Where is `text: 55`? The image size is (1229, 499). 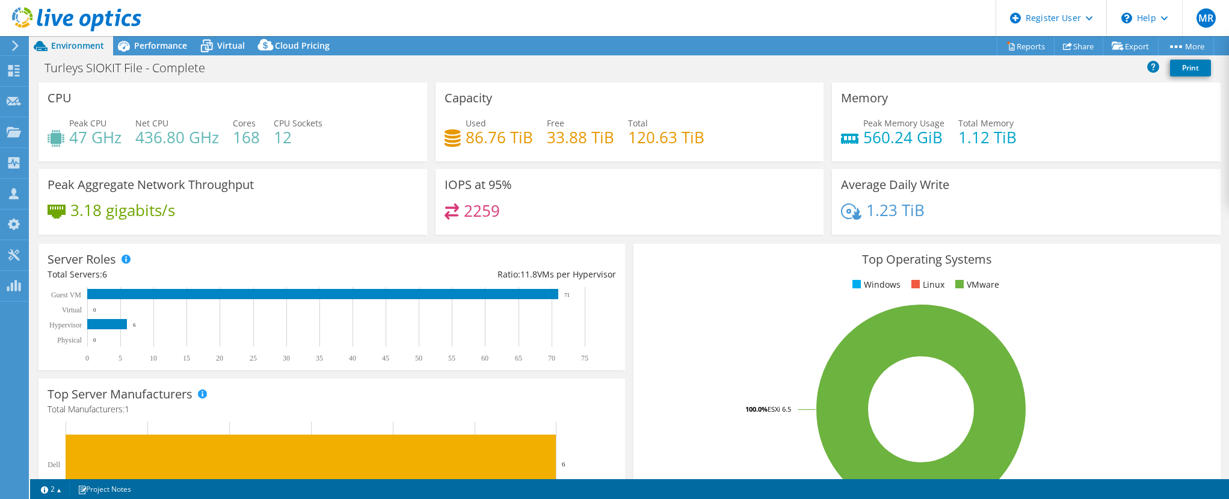
text: 55 is located at coordinates (452, 358).